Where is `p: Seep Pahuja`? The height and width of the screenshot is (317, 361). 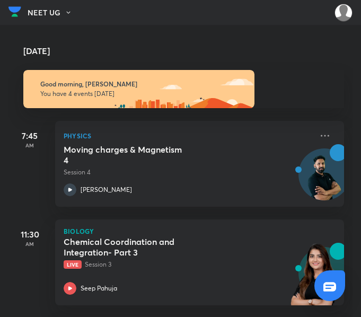
p: Seep Pahuja is located at coordinates (98, 288).